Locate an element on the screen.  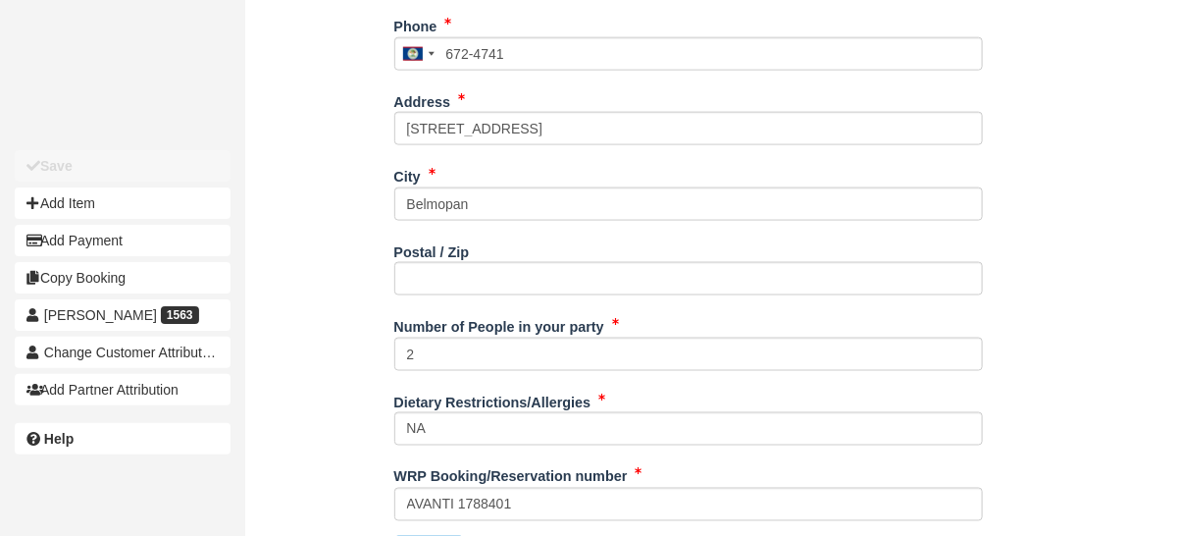
span: 1563 is located at coordinates (180, 315).